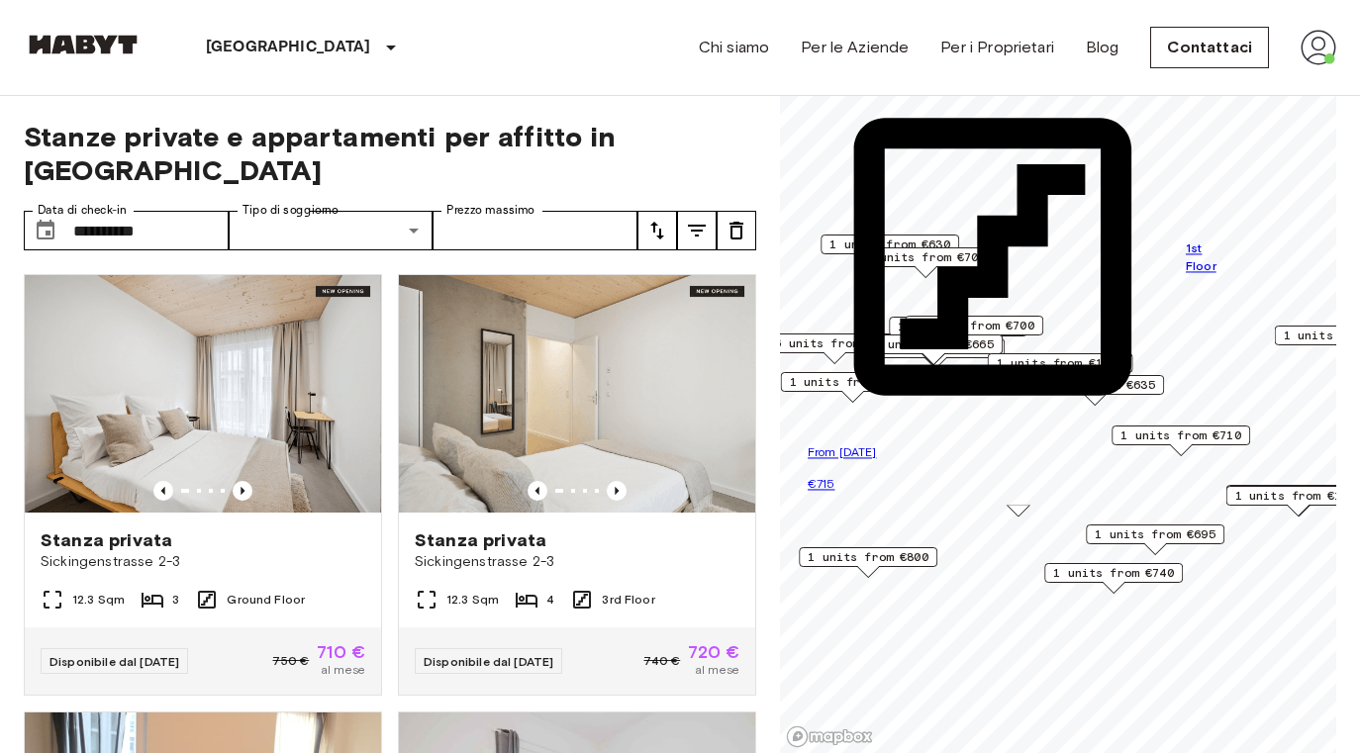 Image resolution: width=1360 pixels, height=753 pixels. I want to click on span: 1 units from €1200, so click(853, 382).